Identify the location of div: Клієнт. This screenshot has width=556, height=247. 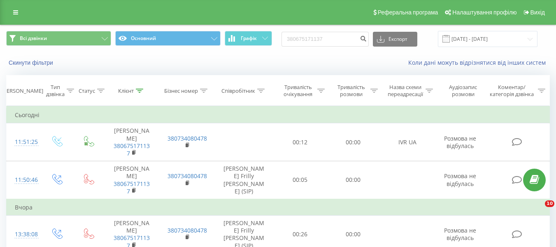
(126, 91).